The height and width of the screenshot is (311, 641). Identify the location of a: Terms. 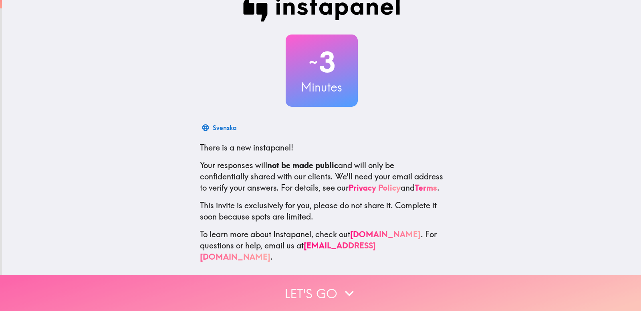
(426, 187).